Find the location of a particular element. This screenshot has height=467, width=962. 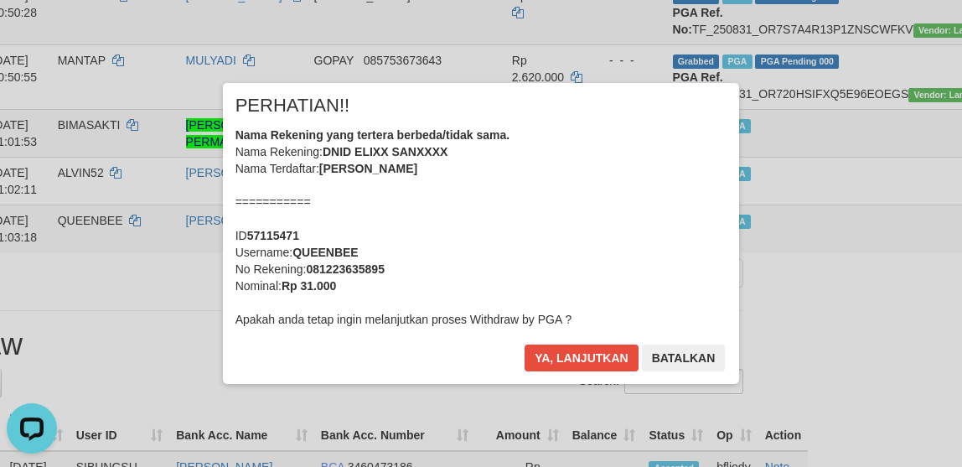

b: Nama Rekening yang tertera berbeda/tidak sama. is located at coordinates (373, 135).